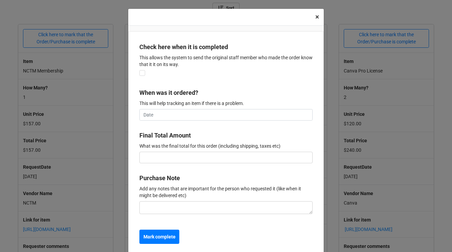 The width and height of the screenshot is (452, 252). Describe the element at coordinates (159, 237) in the screenshot. I see `button: Mark complete` at that location.